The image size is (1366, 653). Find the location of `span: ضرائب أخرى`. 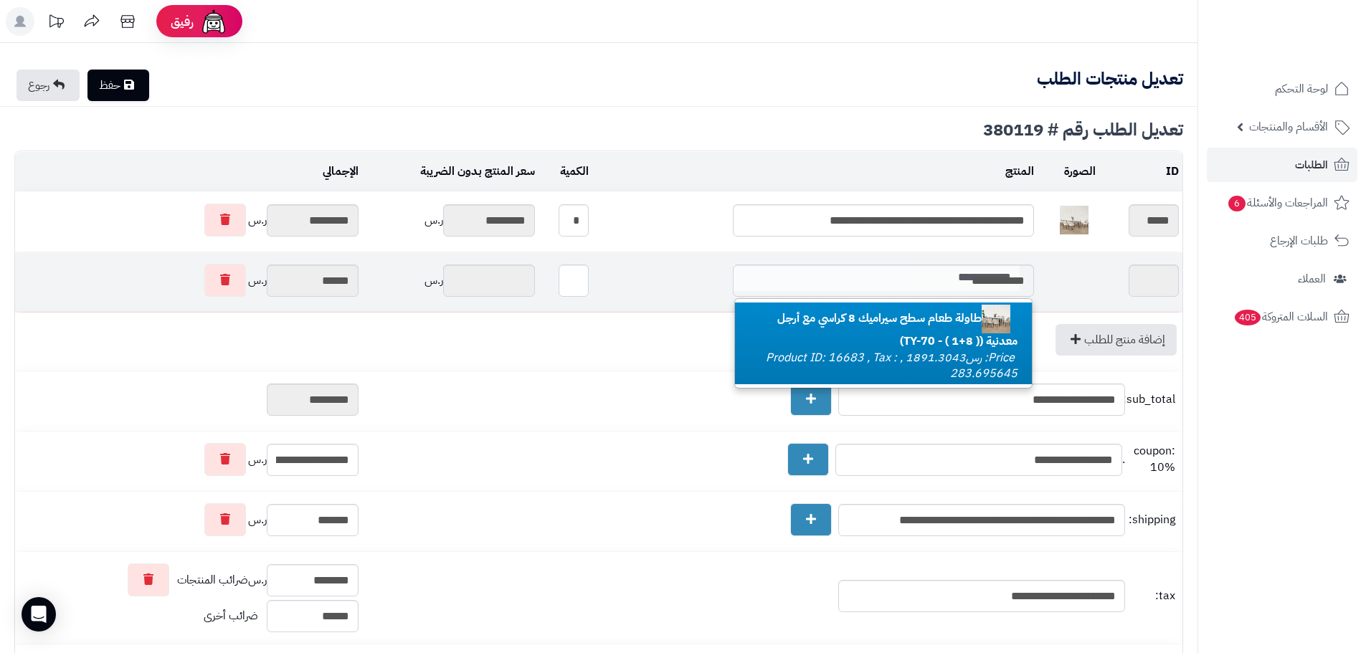

span: ضرائب أخرى is located at coordinates (231, 616).